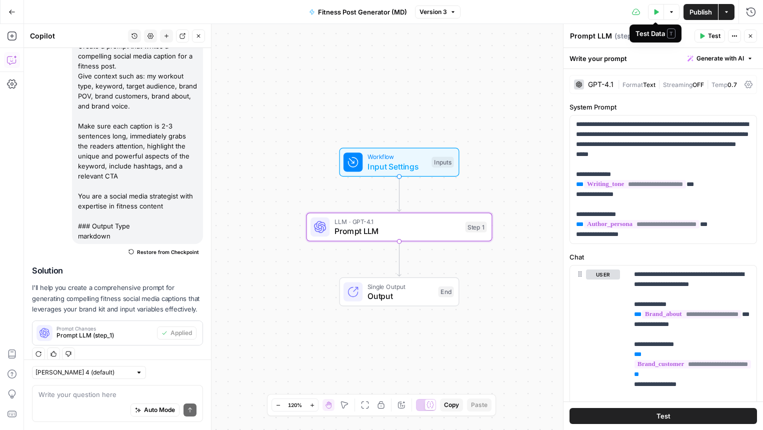 This screenshot has width=763, height=430. I want to click on div: LLM · GPT-4.1Prompt LLMStep 1, so click(400, 227).